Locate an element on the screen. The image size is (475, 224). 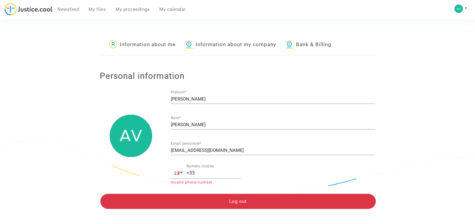
a: Newsfeed is located at coordinates (68, 9).